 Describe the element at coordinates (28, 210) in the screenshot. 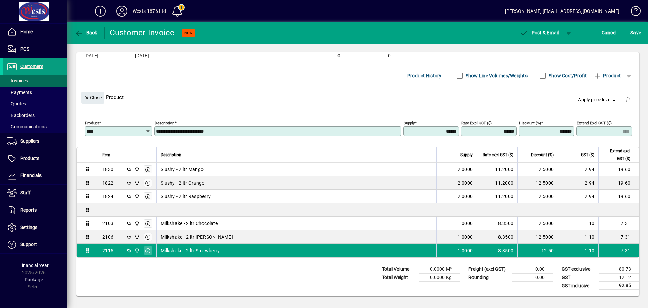

I see `span: Reports` at that location.